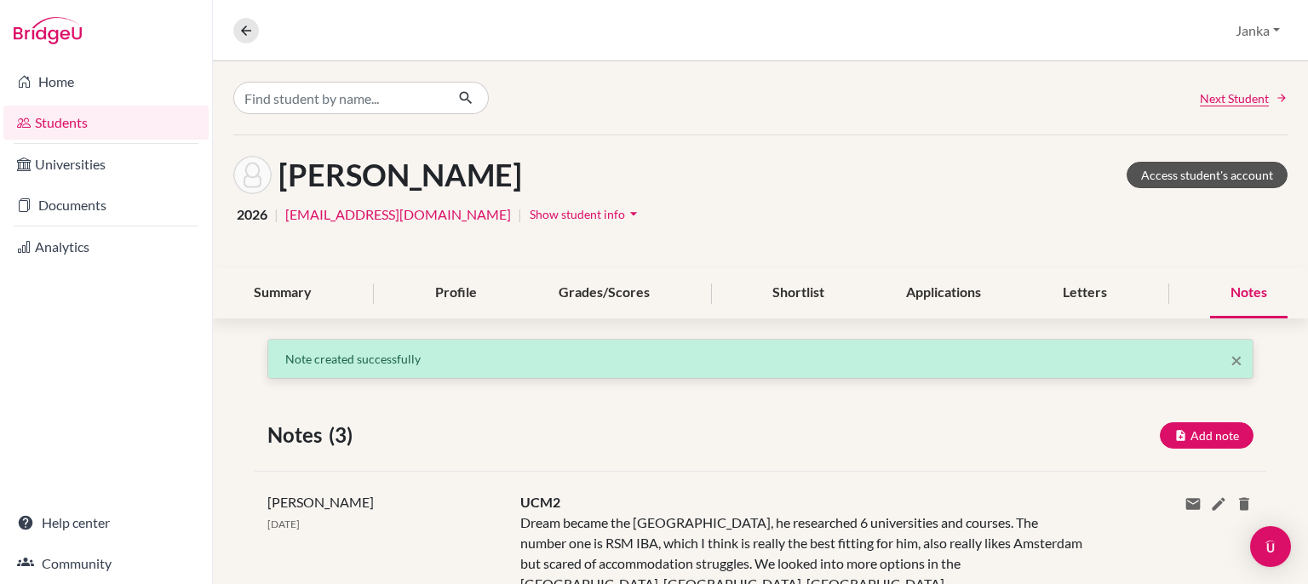 This screenshot has height=584, width=1308. I want to click on span: Notes, so click(298, 435).